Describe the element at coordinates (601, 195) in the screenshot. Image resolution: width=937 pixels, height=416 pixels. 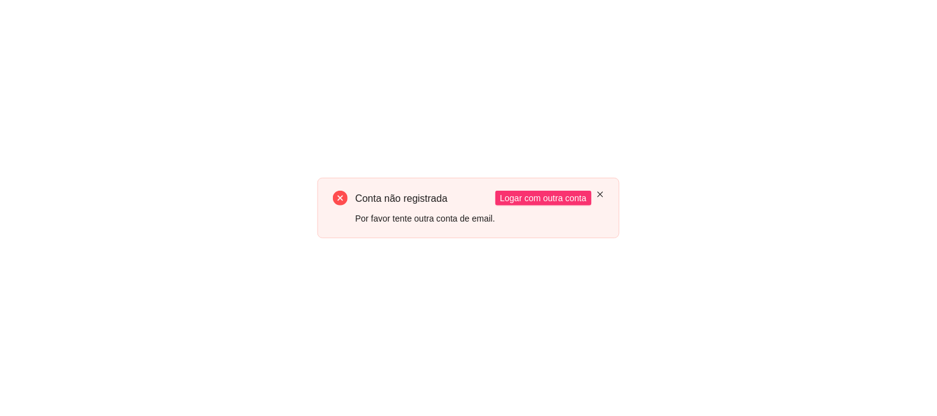
I see `button: close` at that location.